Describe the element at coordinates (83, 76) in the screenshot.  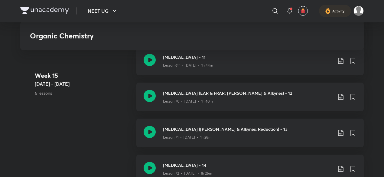
I see `h4: Week 15` at that location.